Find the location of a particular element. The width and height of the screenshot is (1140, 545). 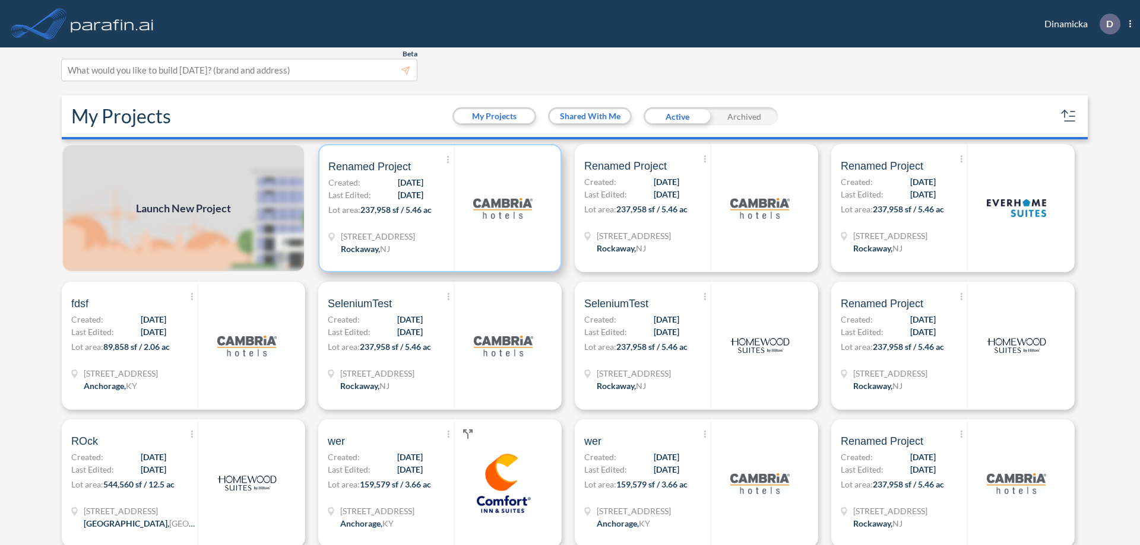

button: Shared With Me is located at coordinates (589, 116).